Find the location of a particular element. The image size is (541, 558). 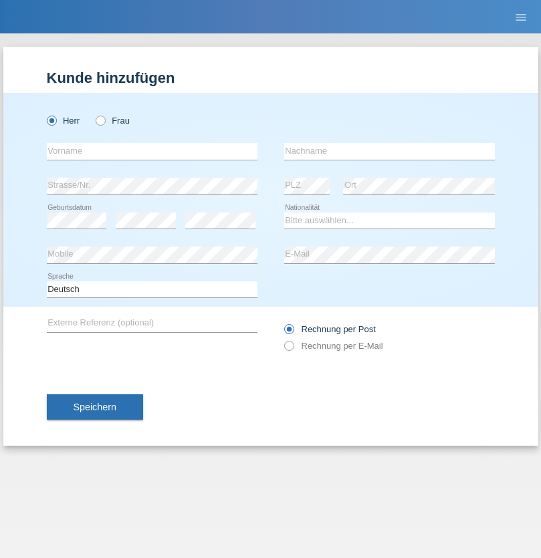

input: Herr is located at coordinates (51, 120).